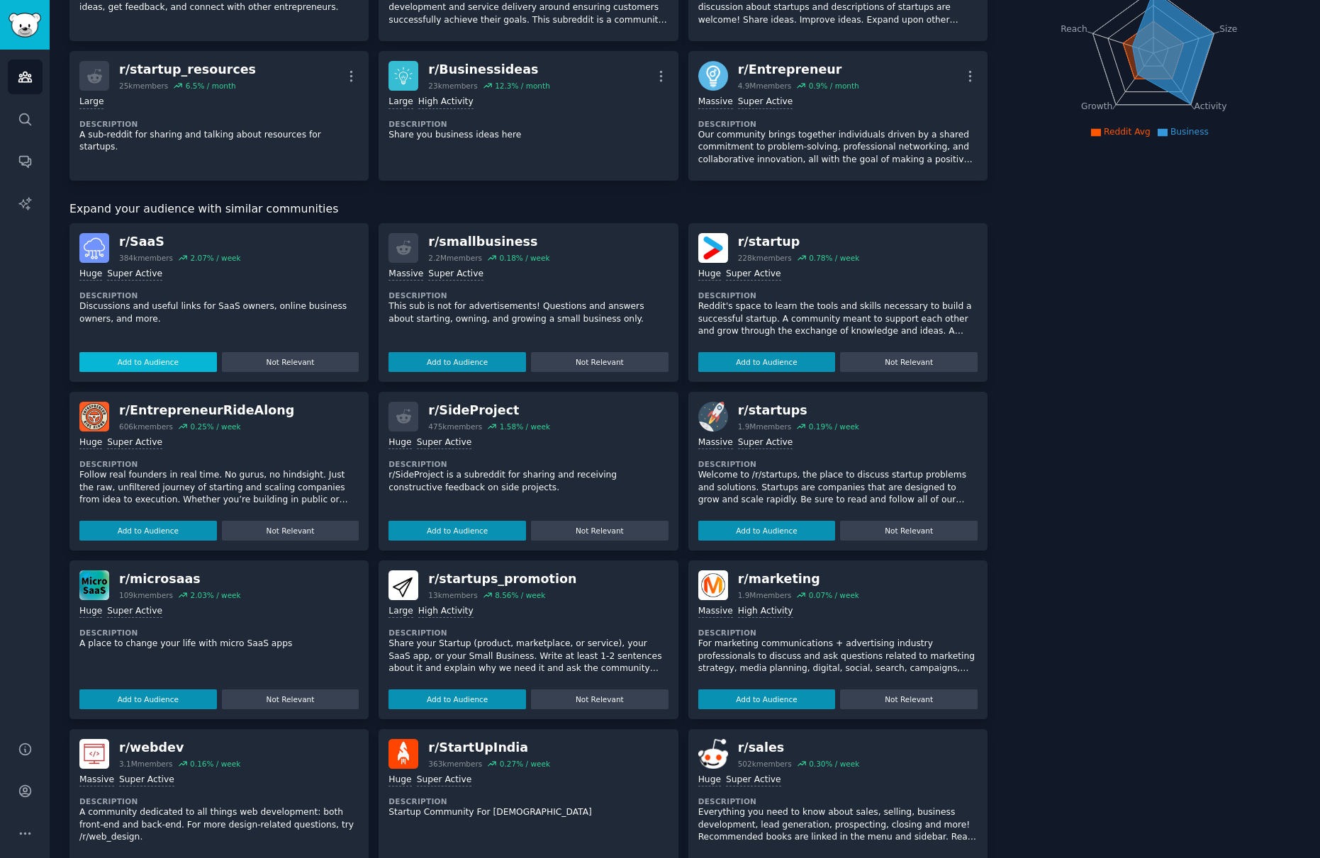  I want to click on div: 3.1M members, so click(146, 764).